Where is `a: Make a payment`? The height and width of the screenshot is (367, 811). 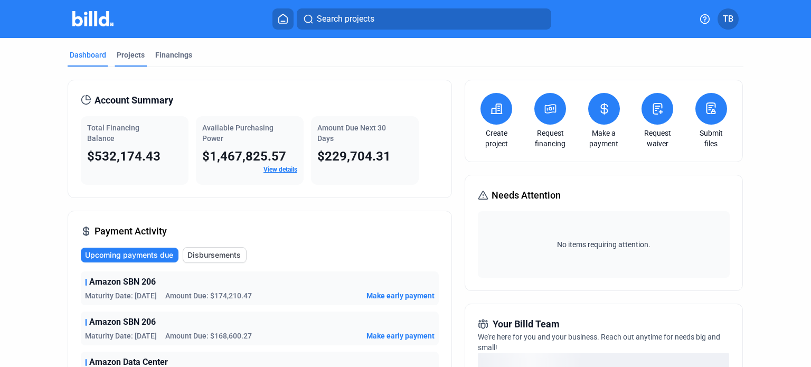
a: Make a payment is located at coordinates (604, 138).